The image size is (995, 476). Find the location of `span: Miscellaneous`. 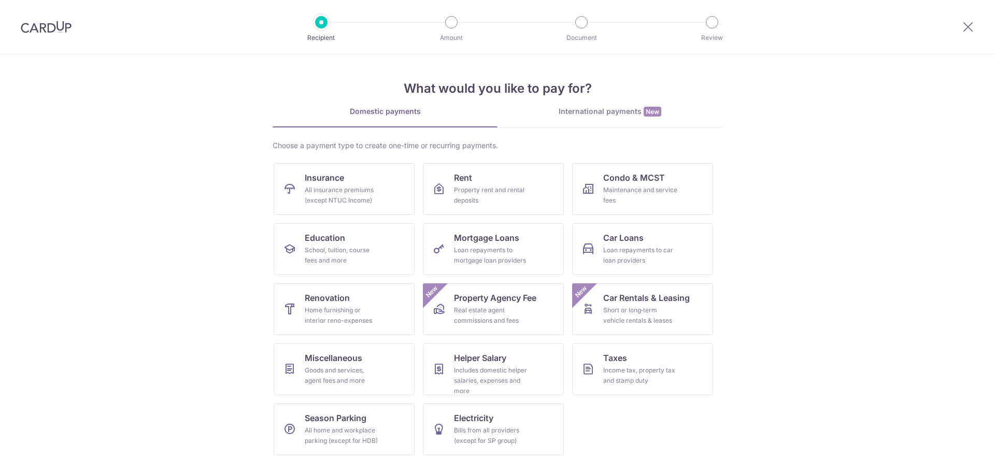

span: Miscellaneous is located at coordinates (333, 358).